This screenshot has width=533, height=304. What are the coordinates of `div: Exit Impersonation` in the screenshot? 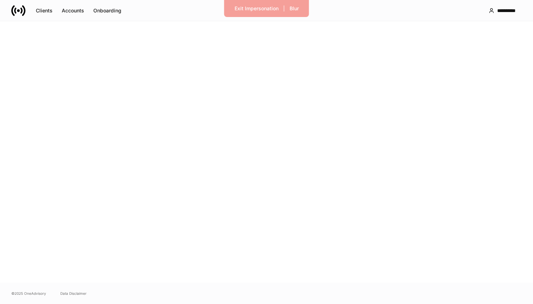 It's located at (257, 9).